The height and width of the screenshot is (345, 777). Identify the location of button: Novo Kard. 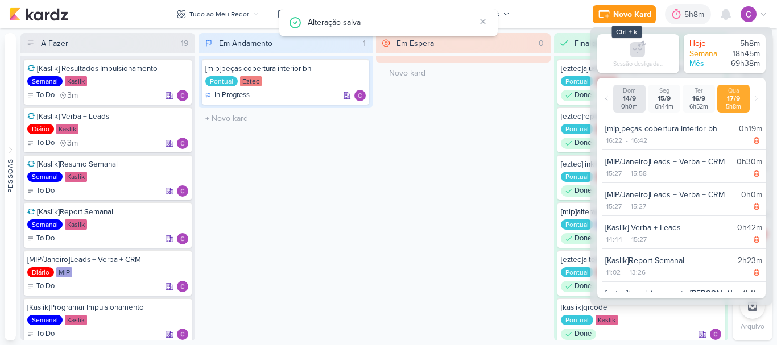
(624, 14).